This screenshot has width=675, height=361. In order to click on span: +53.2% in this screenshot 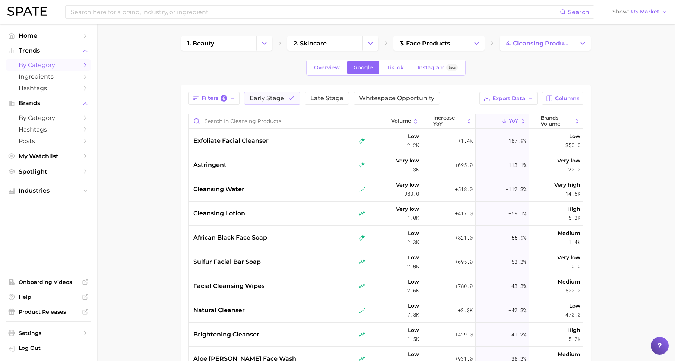, I will do `click(517, 262)`.